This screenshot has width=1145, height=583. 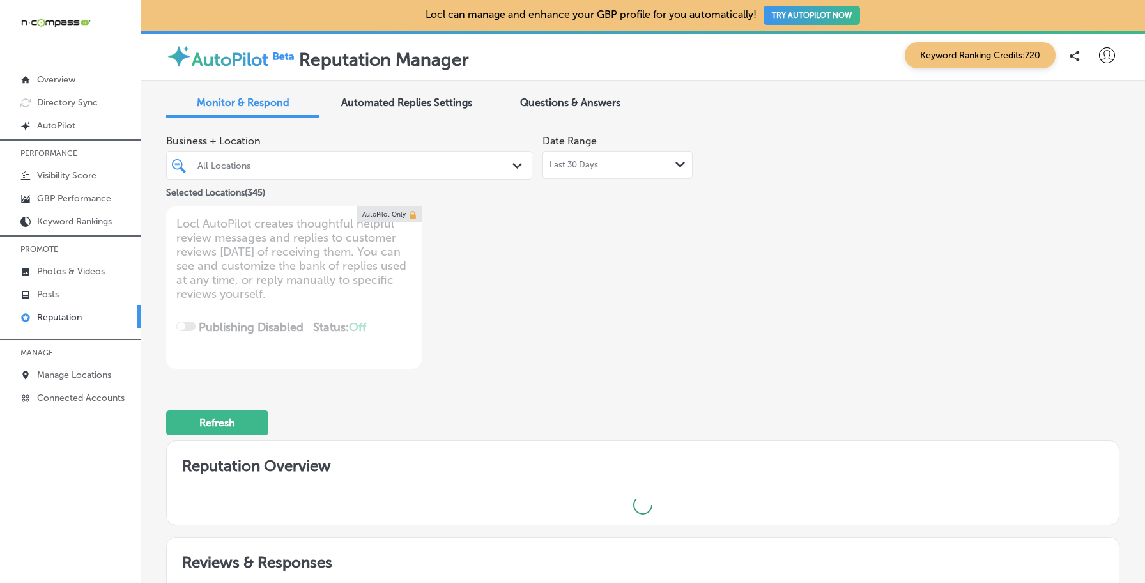 I want to click on p: Directory Sync, so click(x=67, y=102).